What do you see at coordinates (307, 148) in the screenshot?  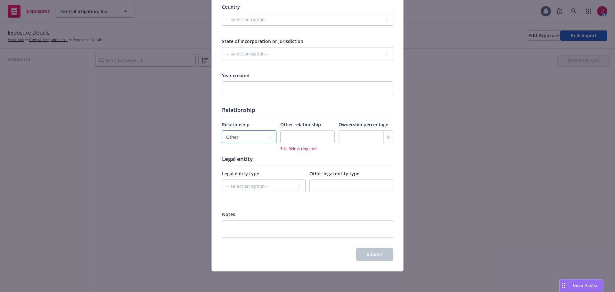 I see `span: This field is required` at bounding box center [307, 148].